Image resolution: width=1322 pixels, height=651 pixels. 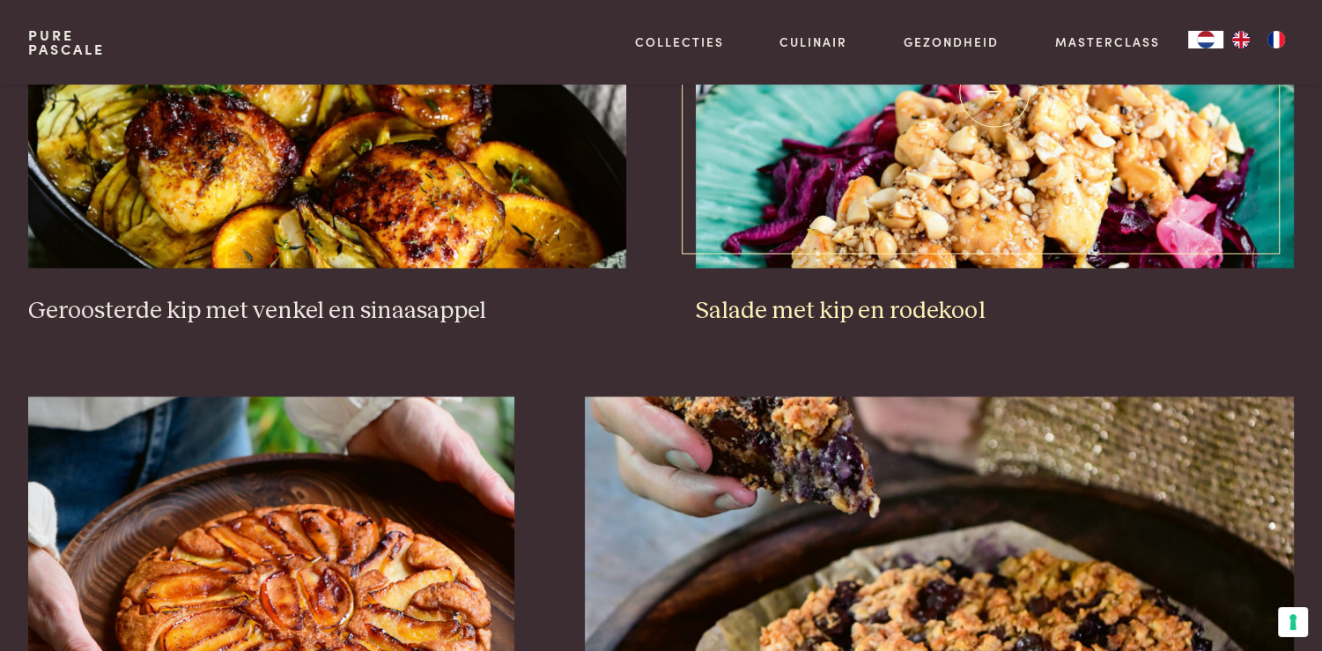 I want to click on a: EN, so click(x=1241, y=40).